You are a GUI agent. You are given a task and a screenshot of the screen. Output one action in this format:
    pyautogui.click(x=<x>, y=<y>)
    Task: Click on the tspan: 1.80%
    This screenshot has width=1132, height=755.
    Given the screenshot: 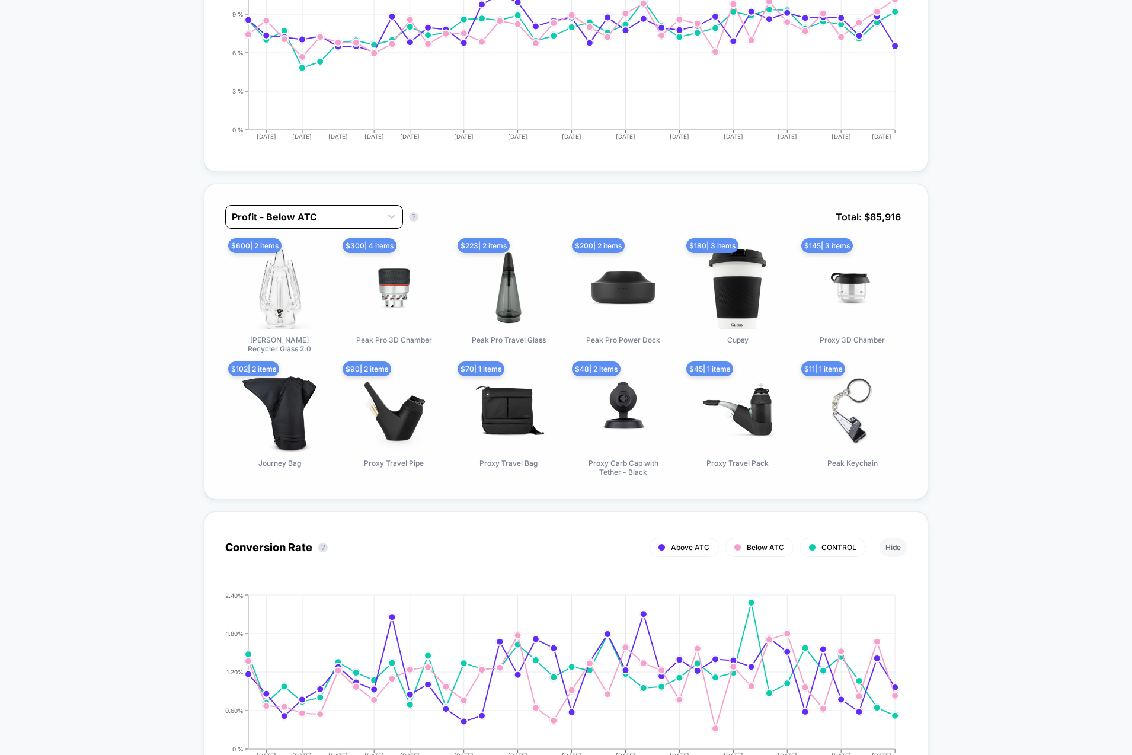 What is the action you would take?
    pyautogui.click(x=235, y=633)
    